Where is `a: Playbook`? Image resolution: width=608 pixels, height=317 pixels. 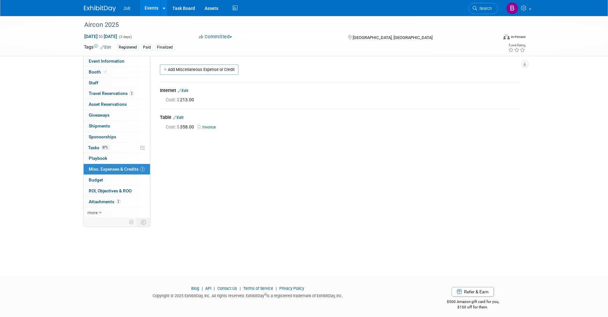
a: Playbook is located at coordinates (117, 158).